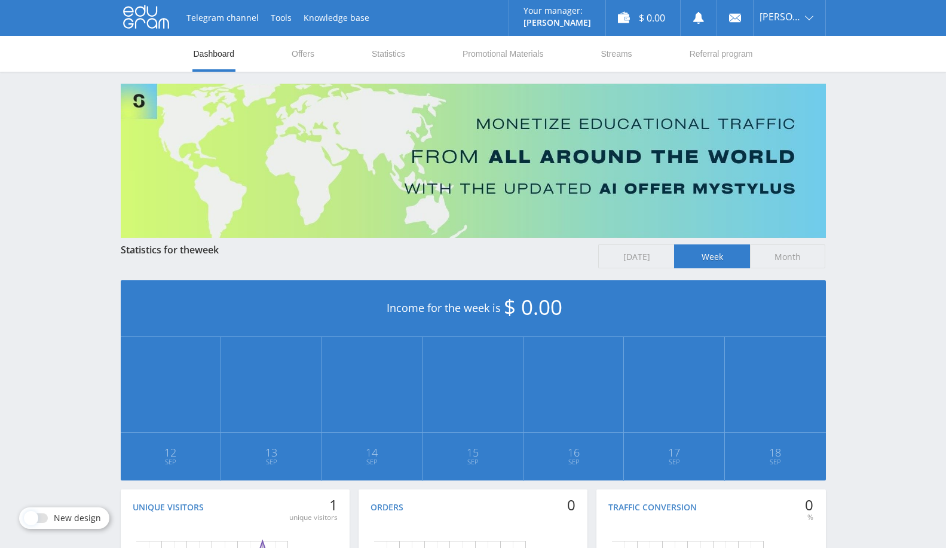 The width and height of the screenshot is (946, 548). I want to click on a: Streams, so click(616, 54).